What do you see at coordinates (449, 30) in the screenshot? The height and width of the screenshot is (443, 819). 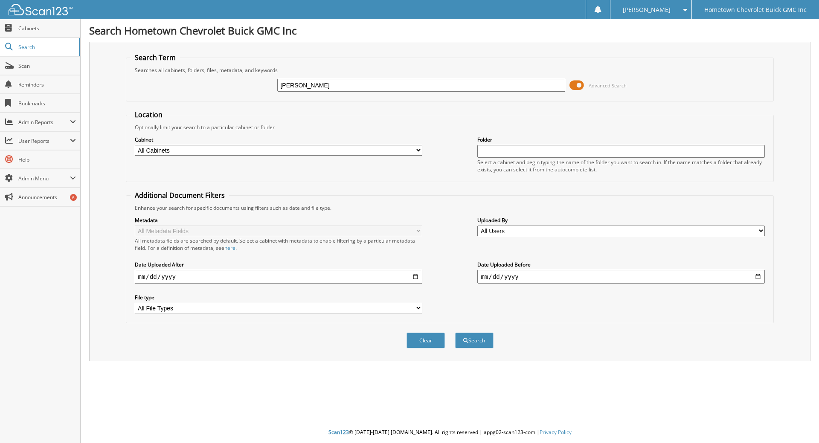 I see `h1: Search Hometown Chevrolet Buick GMC Inc` at bounding box center [449, 30].